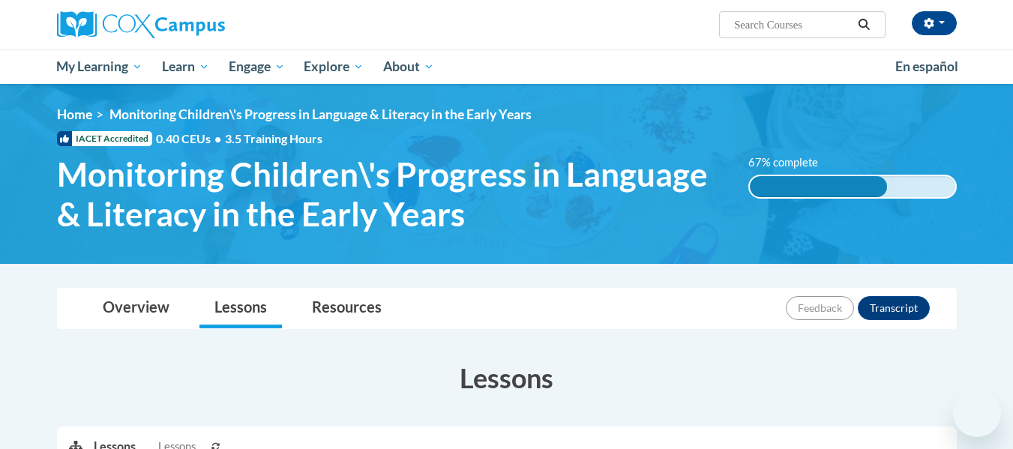 This screenshot has height=449, width=1013. Describe the element at coordinates (791, 163) in the screenshot. I see `label: 67% complete` at that location.